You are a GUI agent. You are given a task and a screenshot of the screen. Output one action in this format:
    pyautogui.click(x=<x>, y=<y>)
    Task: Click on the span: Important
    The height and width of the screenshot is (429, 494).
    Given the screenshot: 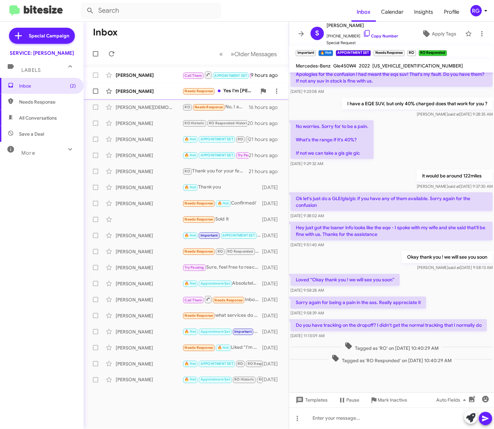 What is the action you would take?
    pyautogui.click(x=243, y=332)
    